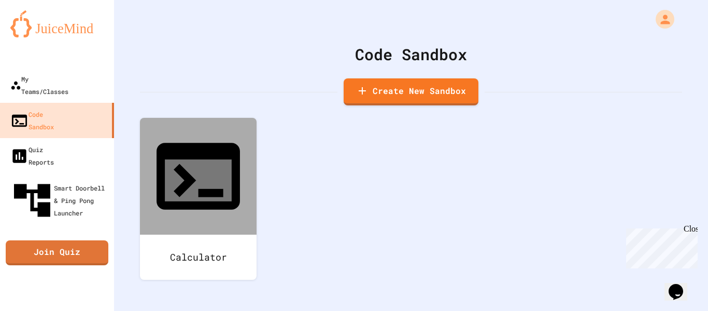  I want to click on div: My Account, so click(661, 19).